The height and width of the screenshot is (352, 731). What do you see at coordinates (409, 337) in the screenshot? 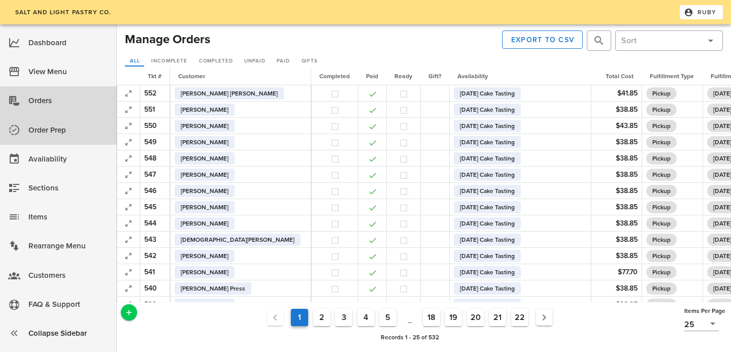
I see `div: Records 1 - 25 of 532` at bounding box center [409, 337].